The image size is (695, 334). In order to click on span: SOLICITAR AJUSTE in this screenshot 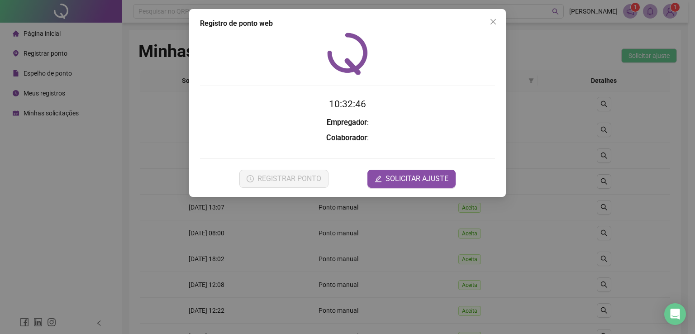, I will do `click(417, 179)`.